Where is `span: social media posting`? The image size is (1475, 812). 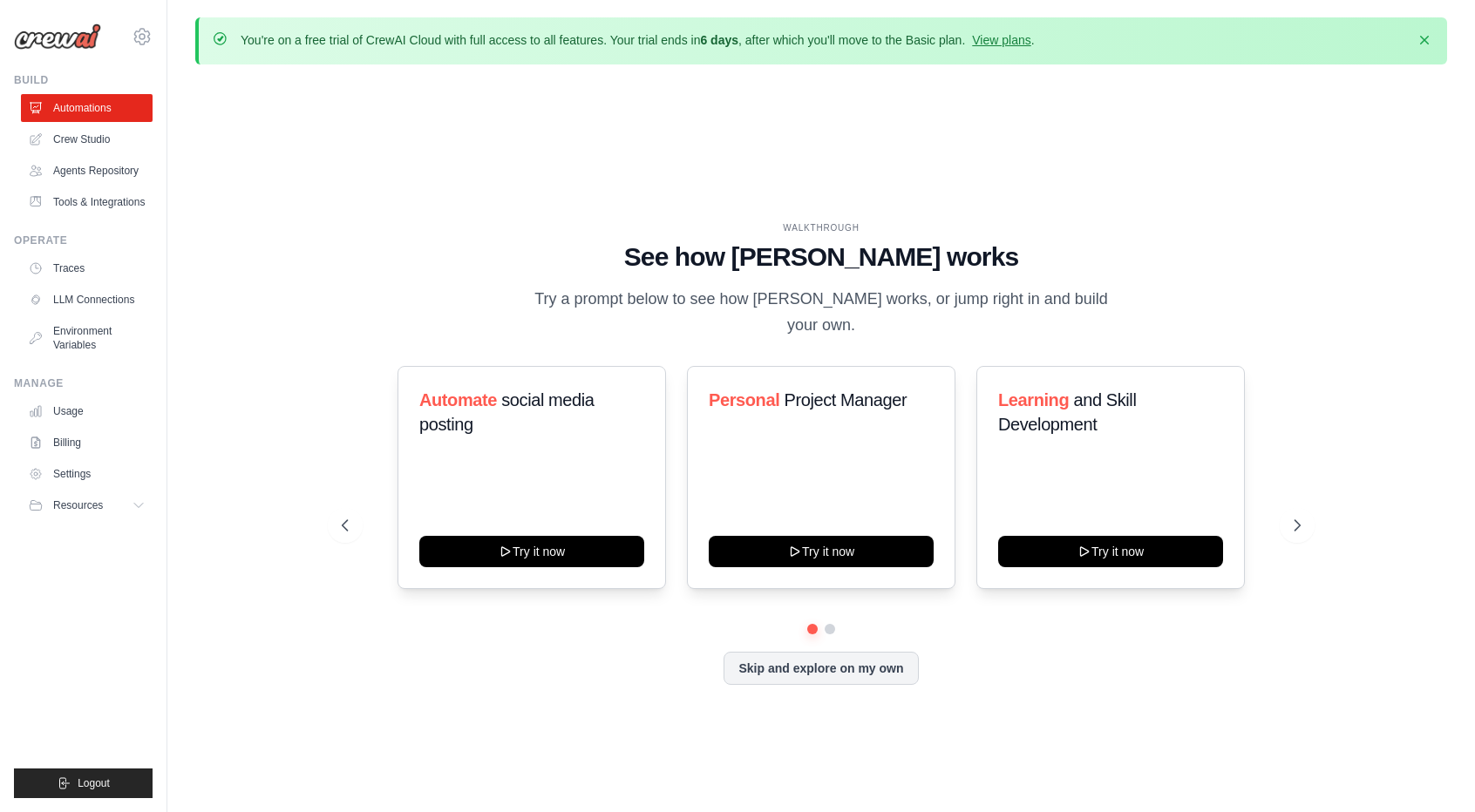
span: social media posting is located at coordinates (506, 412).